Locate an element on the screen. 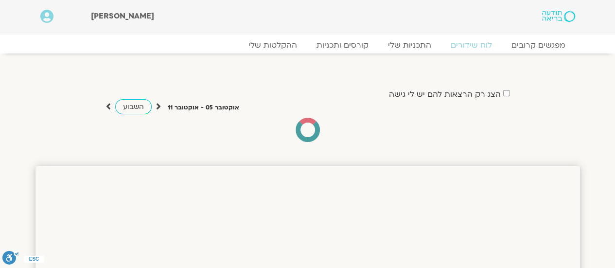 The height and width of the screenshot is (268, 615). p: אוקטובר 05 - אוקטובר 11 is located at coordinates (203, 107).